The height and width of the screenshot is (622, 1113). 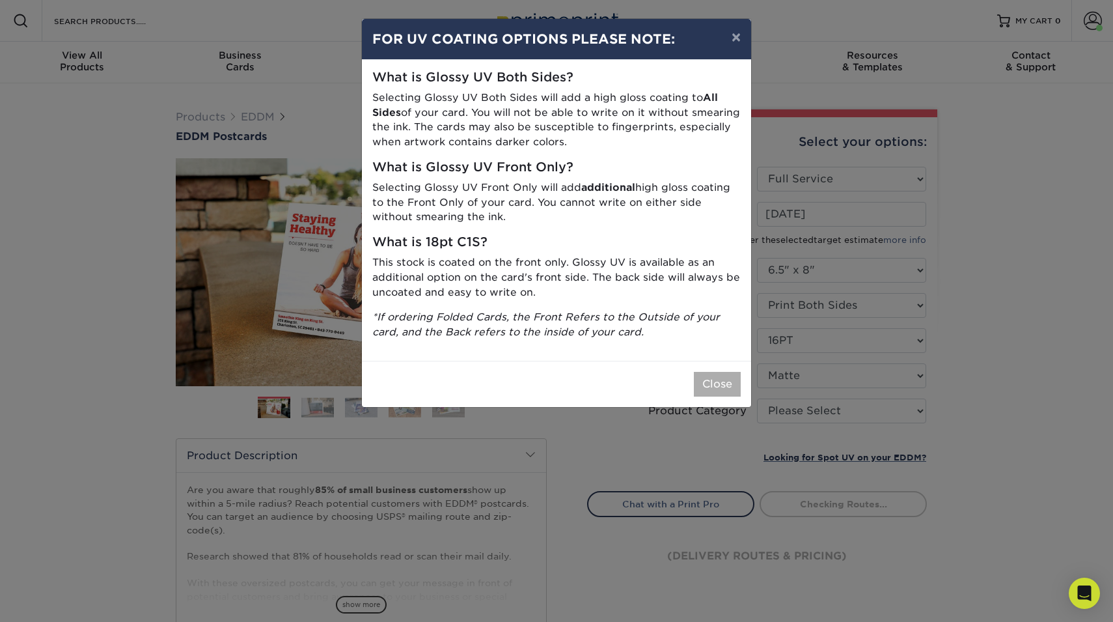 What do you see at coordinates (1084, 593) in the screenshot?
I see `div: Open Intercom Messenger` at bounding box center [1084, 593].